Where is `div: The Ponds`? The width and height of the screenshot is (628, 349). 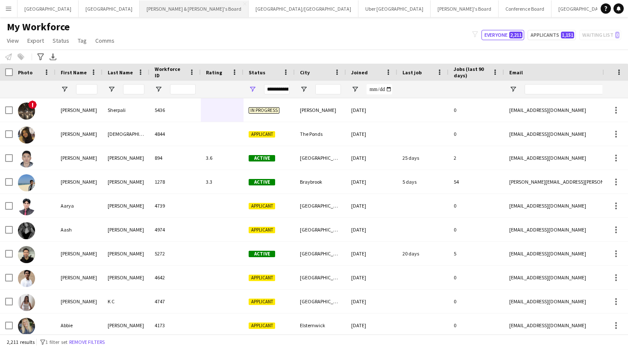
div: The Ponds is located at coordinates (320, 134).